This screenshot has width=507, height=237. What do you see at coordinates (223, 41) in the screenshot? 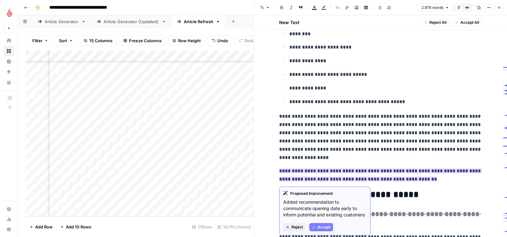
I see `span: Undo` at bounding box center [223, 41].